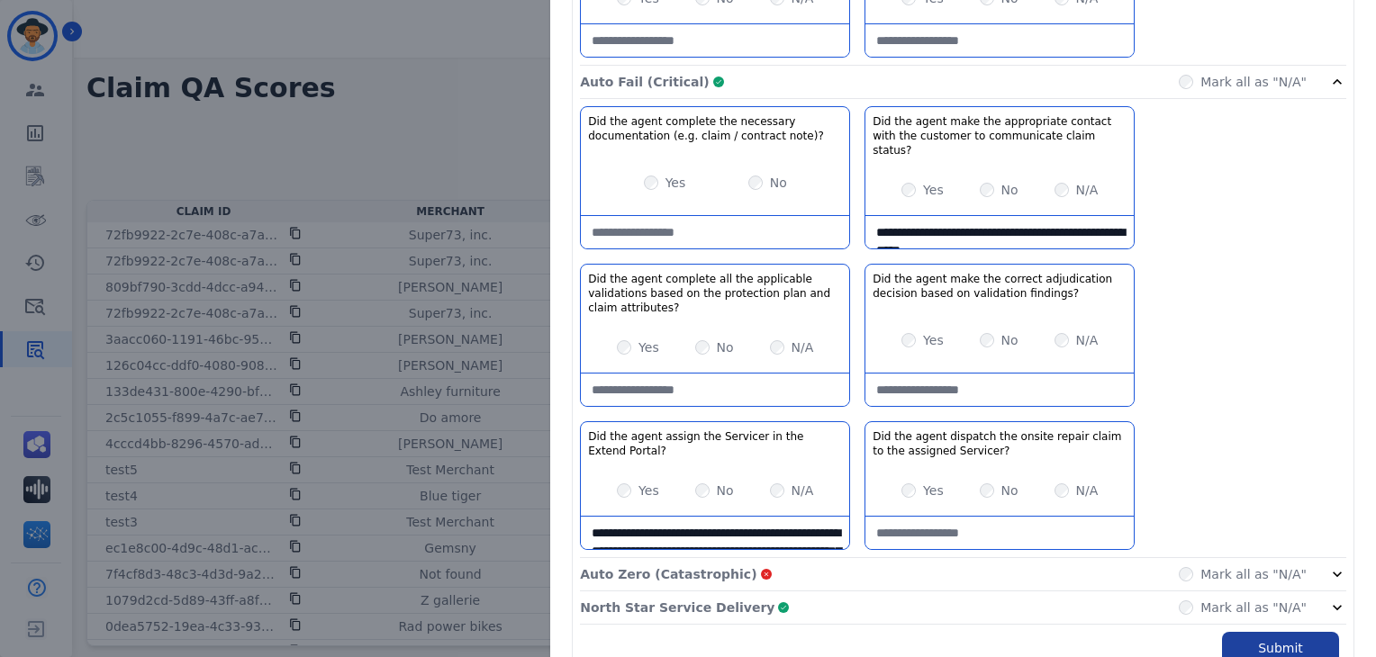 The image size is (1376, 657). What do you see at coordinates (715, 129) in the screenshot?
I see `h3: Did the agent complete the necessary documentation (e.g. claim / contract note)?` at bounding box center [715, 129].